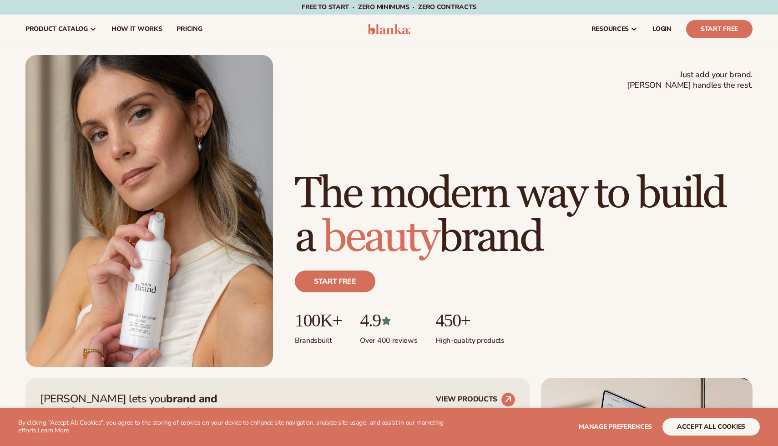 Image resolution: width=778 pixels, height=446 pixels. I want to click on span: pricing, so click(189, 29).